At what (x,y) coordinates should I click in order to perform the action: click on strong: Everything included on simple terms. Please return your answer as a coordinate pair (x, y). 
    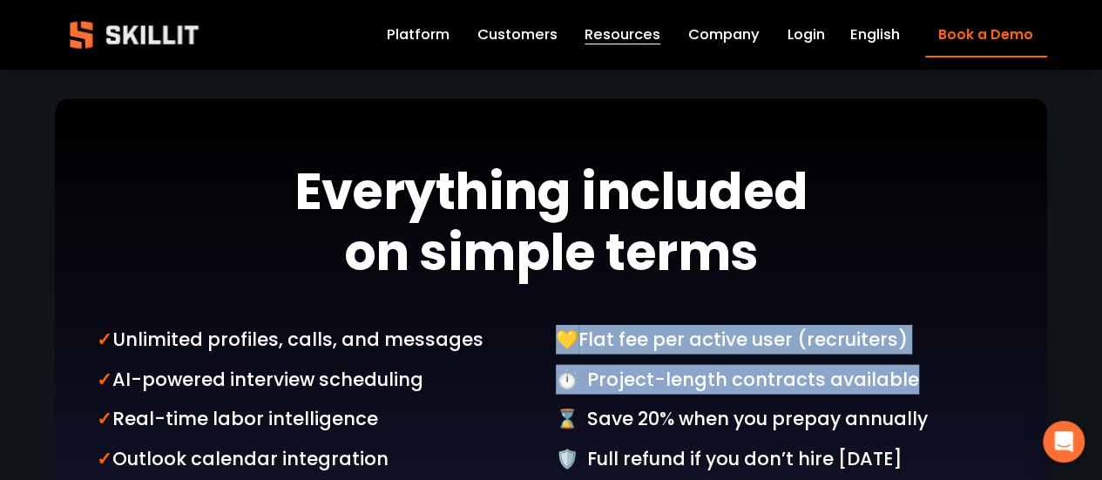
    Looking at the image, I should click on (551, 222).